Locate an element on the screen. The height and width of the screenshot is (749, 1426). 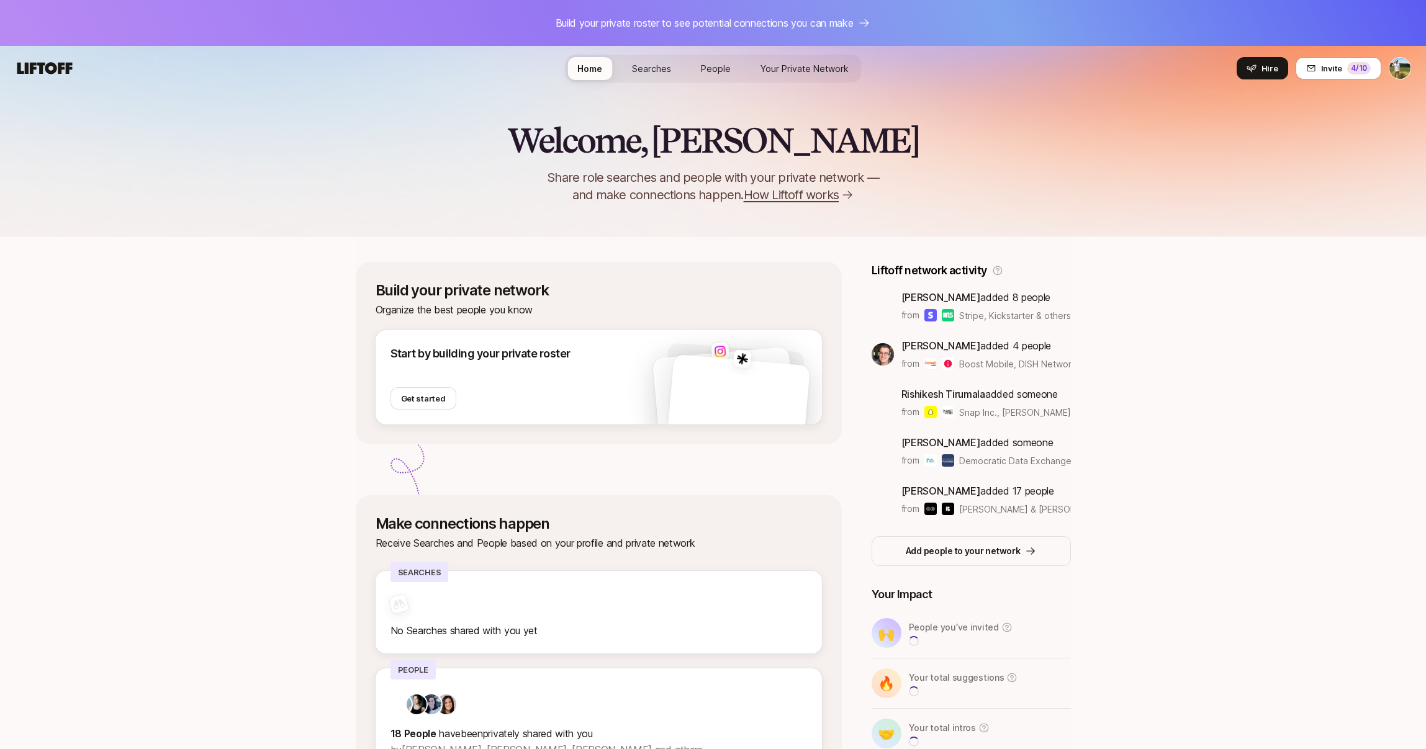
img: Tyler Kieft is located at coordinates (1400, 68).